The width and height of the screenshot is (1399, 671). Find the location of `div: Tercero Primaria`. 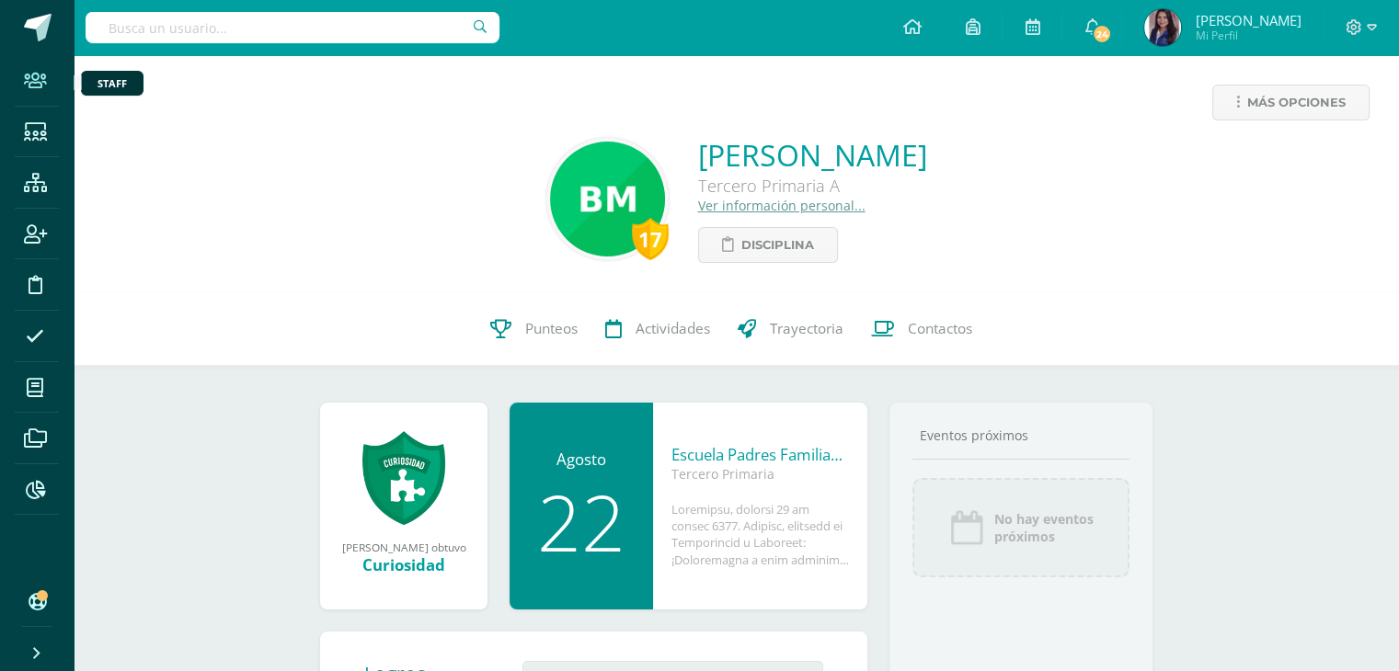

div: Tercero Primaria is located at coordinates (760, 474).